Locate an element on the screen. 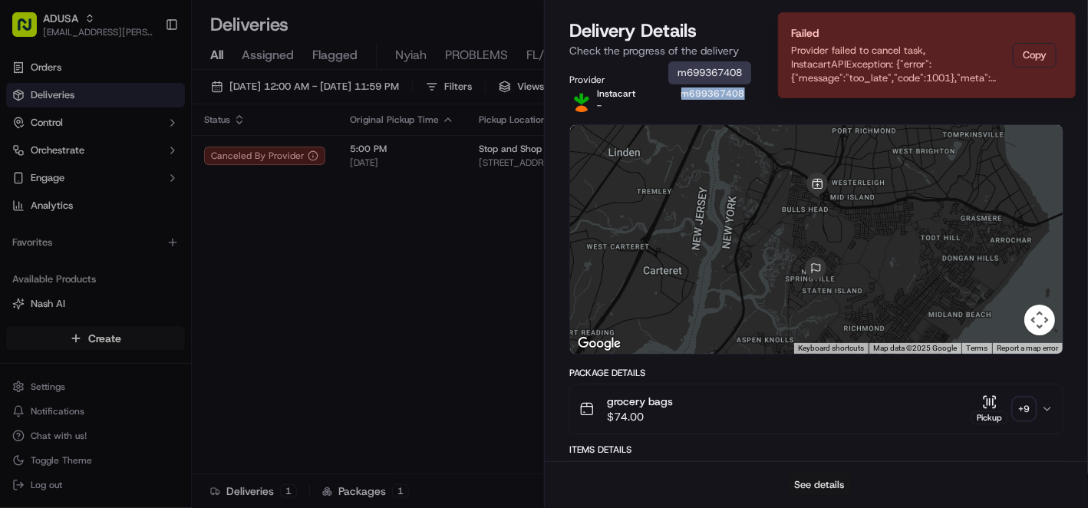 The image size is (1088, 508). button: See details is located at coordinates (819, 485).